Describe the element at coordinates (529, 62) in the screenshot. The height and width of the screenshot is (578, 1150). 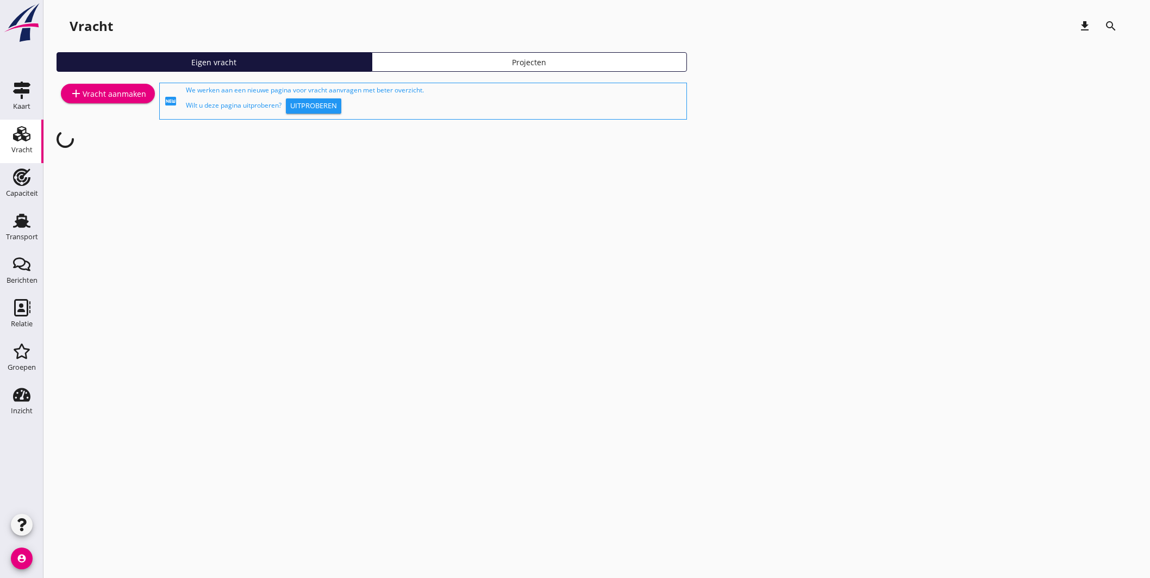
I see `div: Projecten` at that location.